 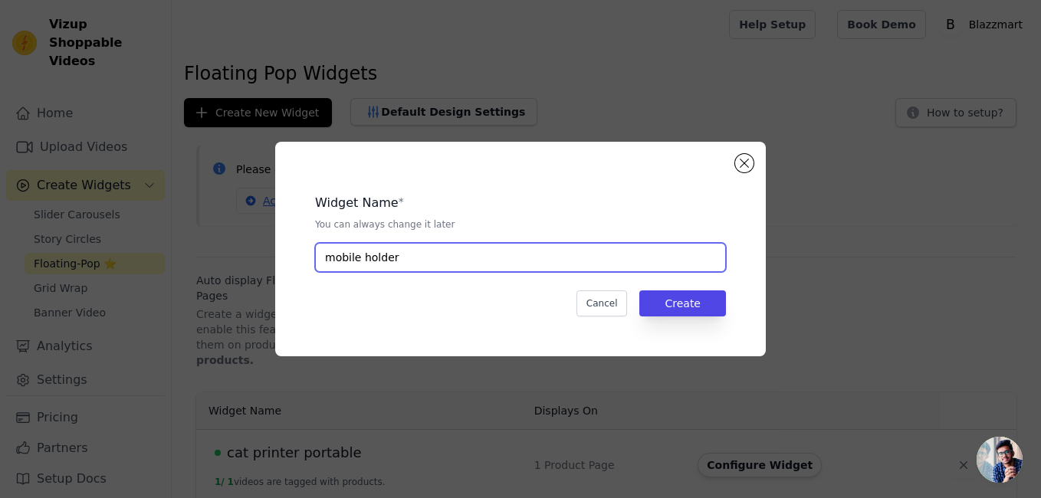 I want to click on p: You can always change it later, so click(x=521, y=225).